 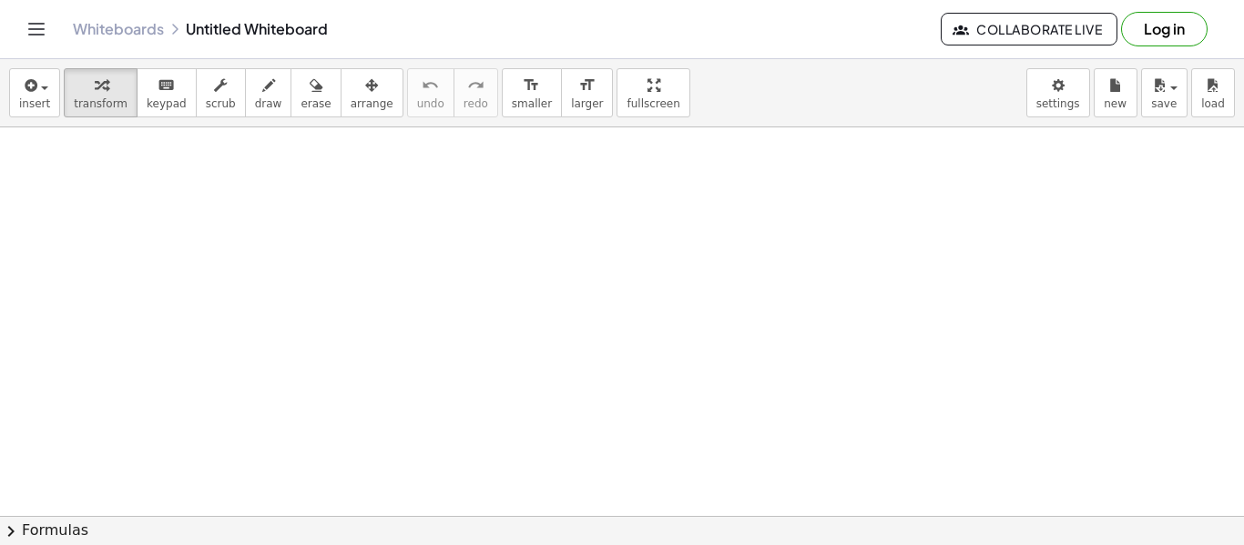 What do you see at coordinates (315, 104) in the screenshot?
I see `span: erase` at bounding box center [315, 104].